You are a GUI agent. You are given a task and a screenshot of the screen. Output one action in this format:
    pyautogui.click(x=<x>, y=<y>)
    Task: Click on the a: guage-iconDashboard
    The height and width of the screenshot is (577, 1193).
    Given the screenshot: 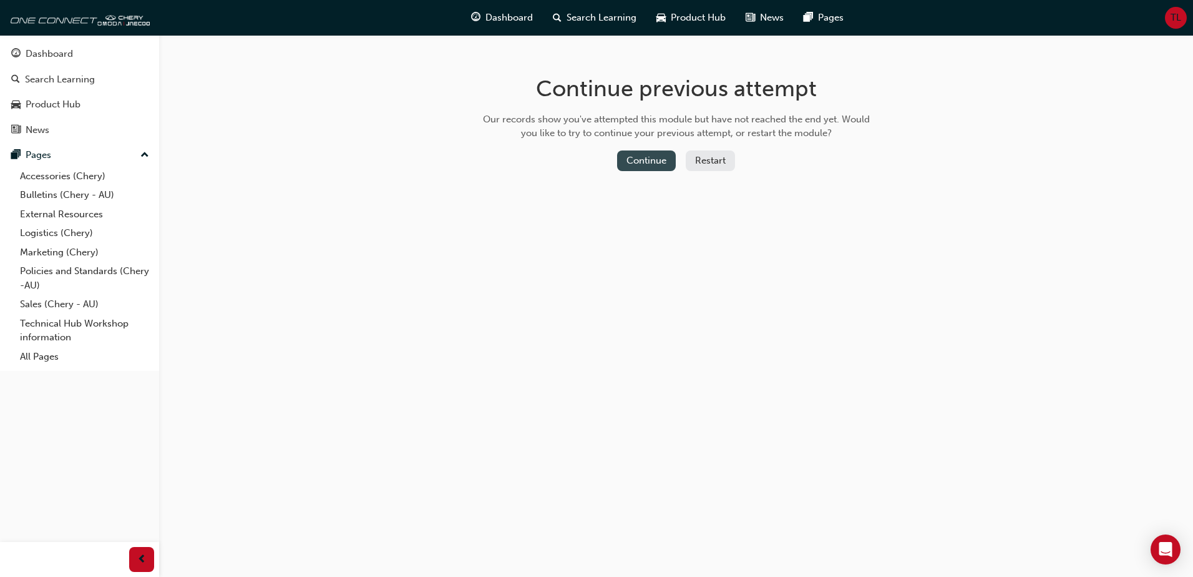 What is the action you would take?
    pyautogui.click(x=502, y=17)
    